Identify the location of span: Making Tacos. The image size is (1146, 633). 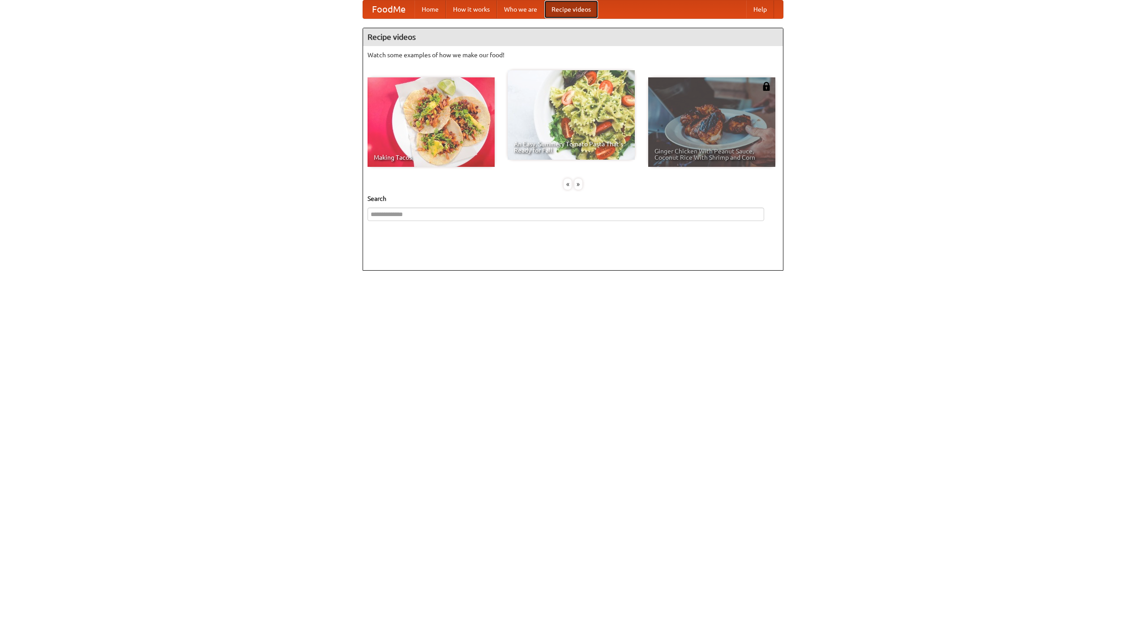
(431, 158).